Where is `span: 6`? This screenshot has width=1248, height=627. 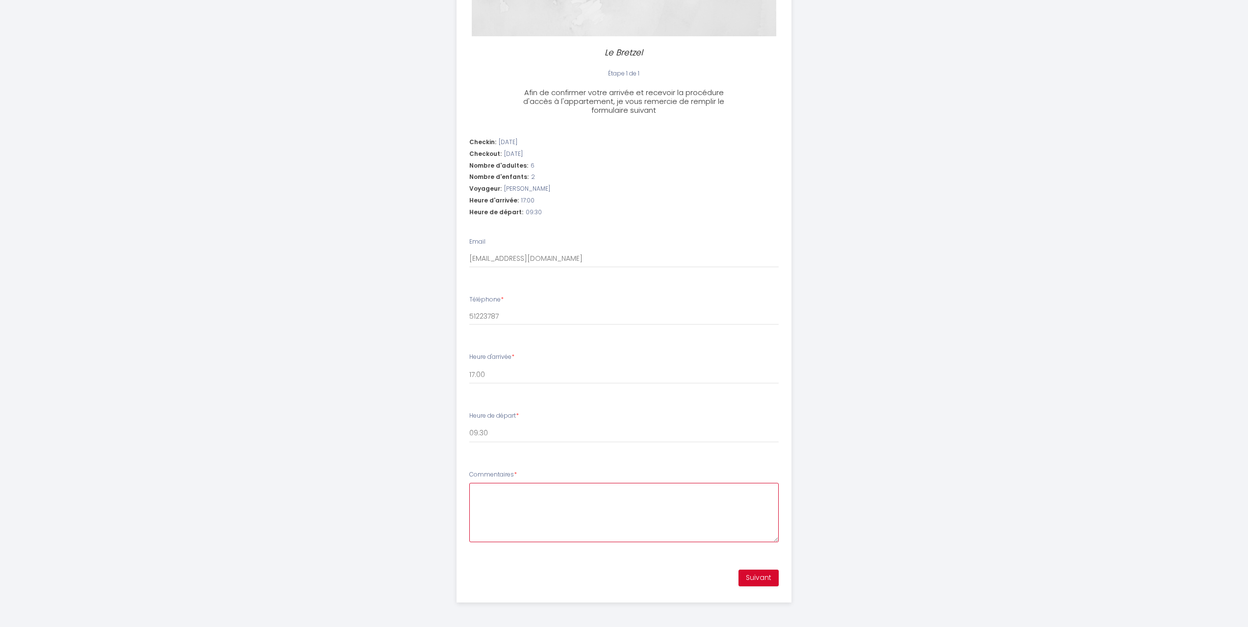
span: 6 is located at coordinates (532, 166).